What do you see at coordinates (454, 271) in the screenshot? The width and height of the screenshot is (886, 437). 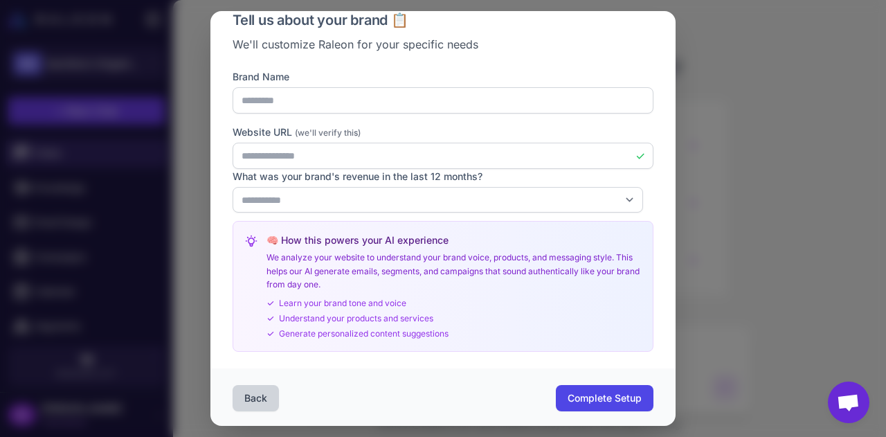 I see `p: We analyze your website to understand your brand voice, products, and messaging style. This helps...` at bounding box center [454, 271].